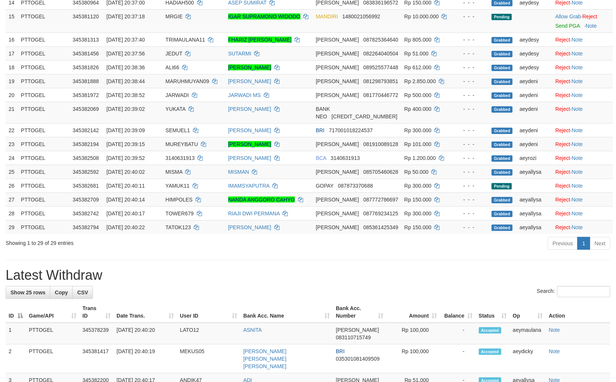  I want to click on span: Copy 081910089128 to clipboard, so click(381, 144).